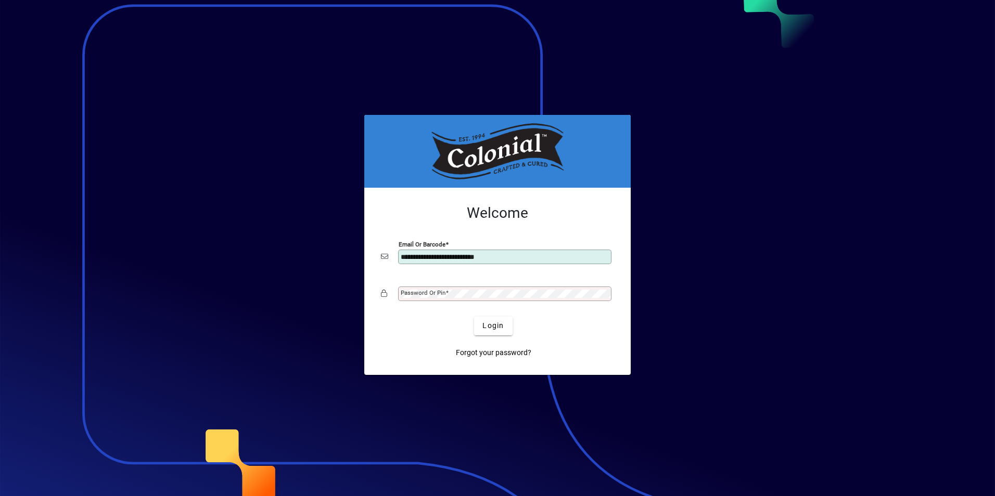 The height and width of the screenshot is (496, 995). What do you see at coordinates (493, 326) in the screenshot?
I see `span: Login` at bounding box center [493, 326].